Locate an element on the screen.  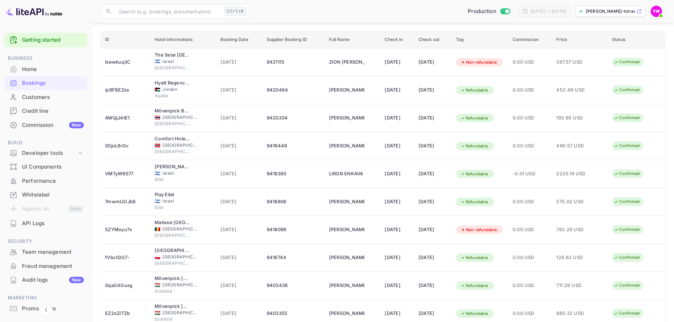
div: API Logs is located at coordinates (53, 223).